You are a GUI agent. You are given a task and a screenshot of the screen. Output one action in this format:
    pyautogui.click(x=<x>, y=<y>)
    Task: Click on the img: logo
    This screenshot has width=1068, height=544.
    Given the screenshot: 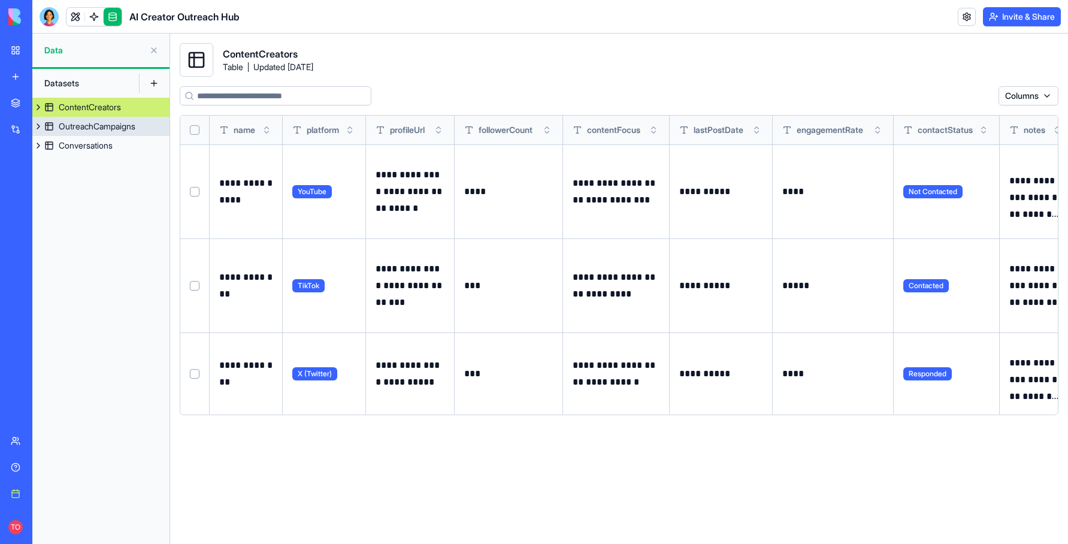 What is the action you would take?
    pyautogui.click(x=46, y=17)
    